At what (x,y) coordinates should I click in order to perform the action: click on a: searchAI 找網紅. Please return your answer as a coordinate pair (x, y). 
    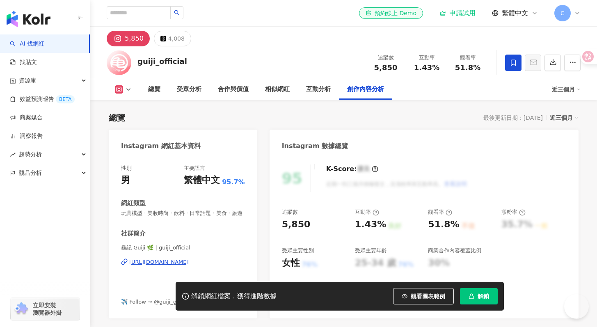
    Looking at the image, I should click on (27, 44).